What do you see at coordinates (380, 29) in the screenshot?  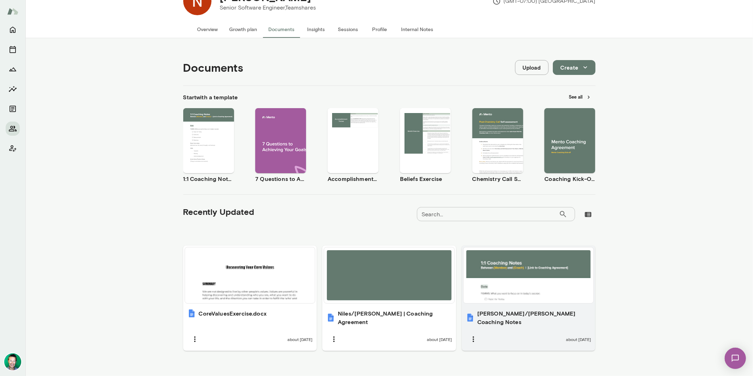 I see `button: Profile` at bounding box center [380, 29].